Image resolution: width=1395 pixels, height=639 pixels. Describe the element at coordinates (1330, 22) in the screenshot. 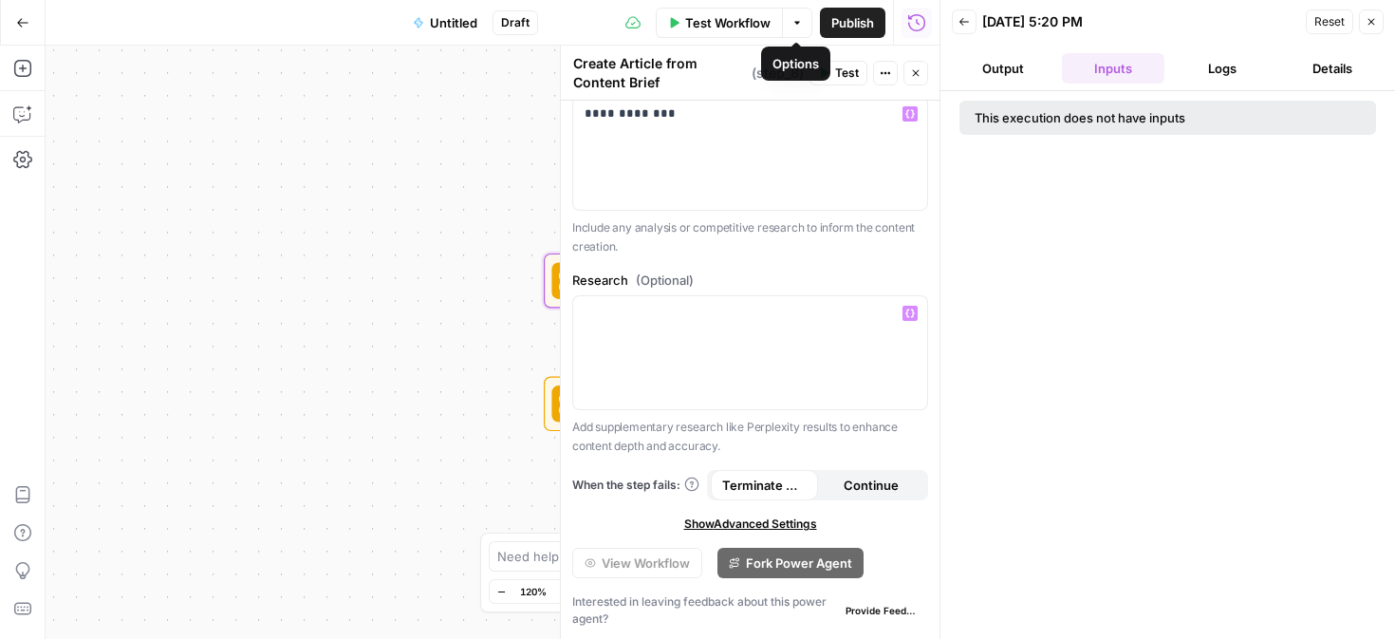

I see `span: Reset` at that location.